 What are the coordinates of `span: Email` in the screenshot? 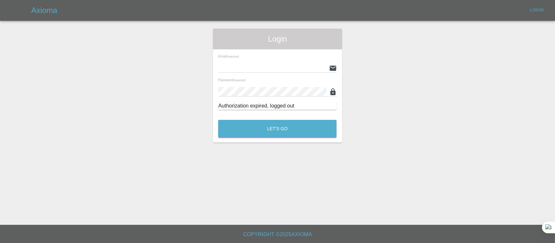 It's located at (229, 56).